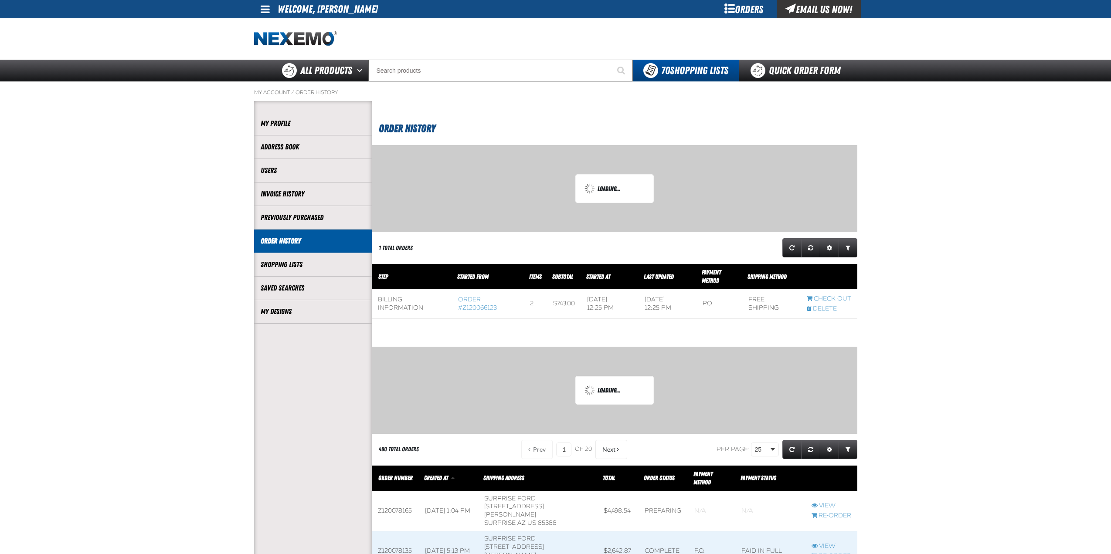 The height and width of the screenshot is (554, 1111). What do you see at coordinates (719, 304) in the screenshot?
I see `td: P.O.` at bounding box center [719, 304].